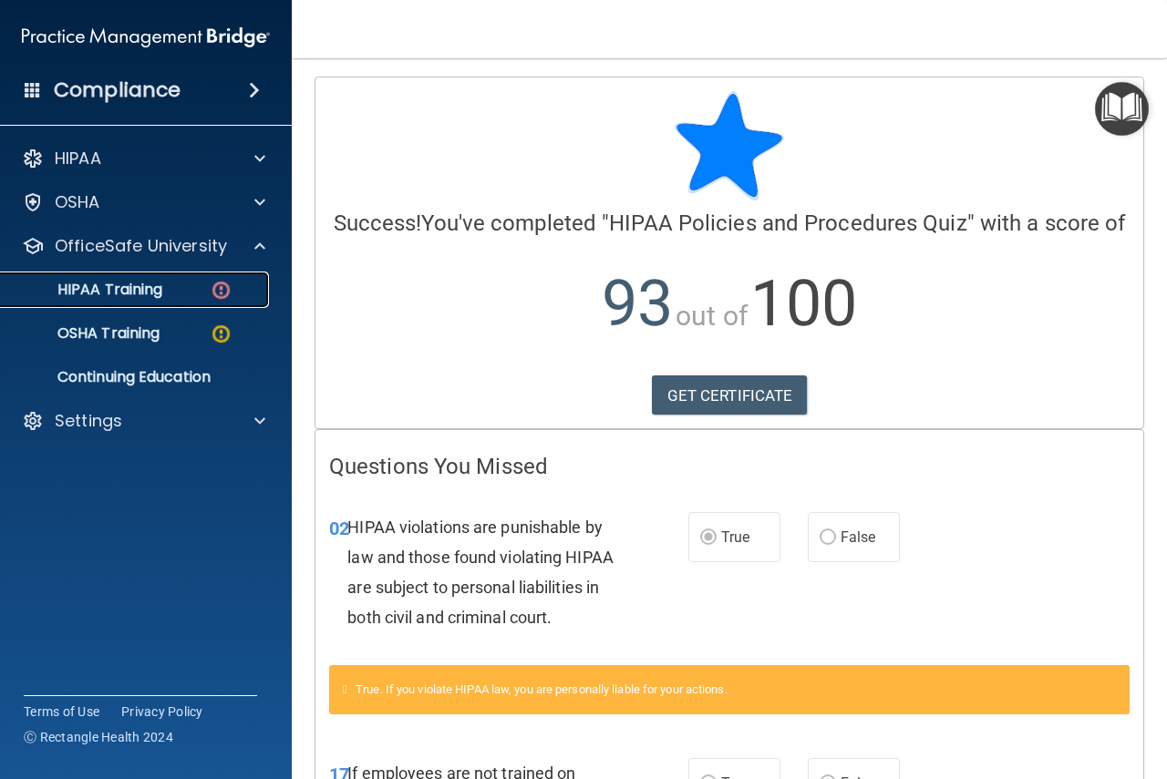  Describe the element at coordinates (143, 159) in the screenshot. I see `a: HIPAA` at that location.